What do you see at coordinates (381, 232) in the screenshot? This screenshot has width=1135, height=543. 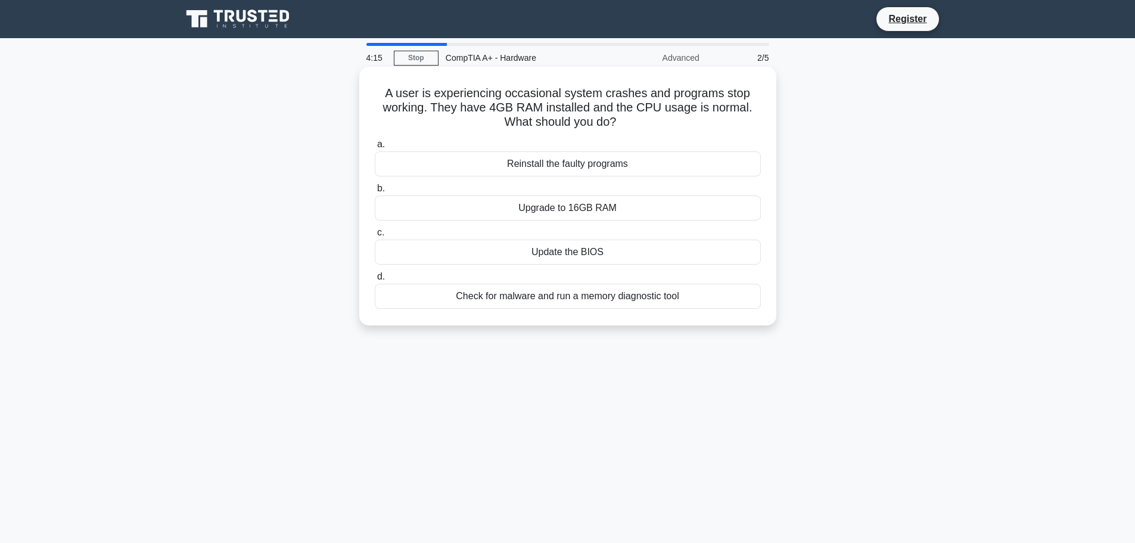 I see `span: c.` at bounding box center [381, 232].